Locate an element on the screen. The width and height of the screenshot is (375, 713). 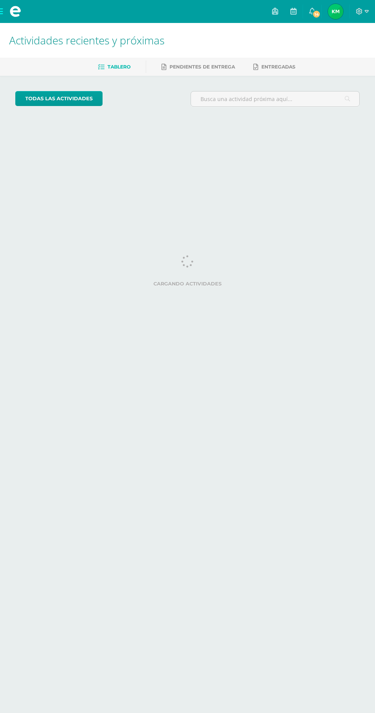
img: 7300ad391bb992a97d196bdac7d37d7e.png is located at coordinates (336, 11).